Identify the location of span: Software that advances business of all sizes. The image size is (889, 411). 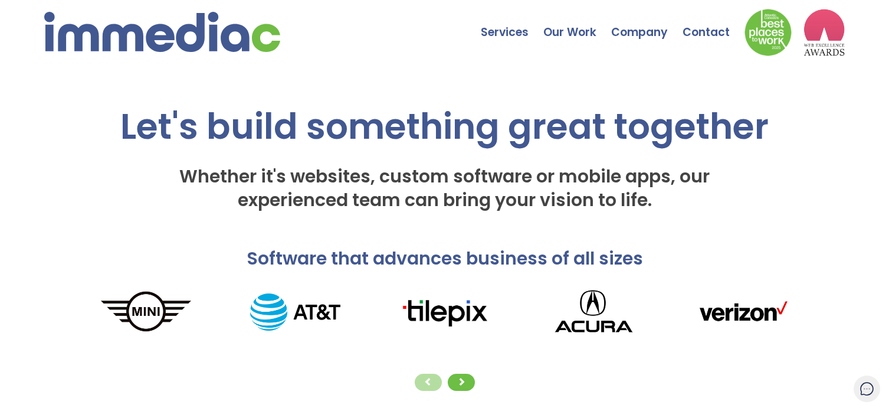
(445, 258).